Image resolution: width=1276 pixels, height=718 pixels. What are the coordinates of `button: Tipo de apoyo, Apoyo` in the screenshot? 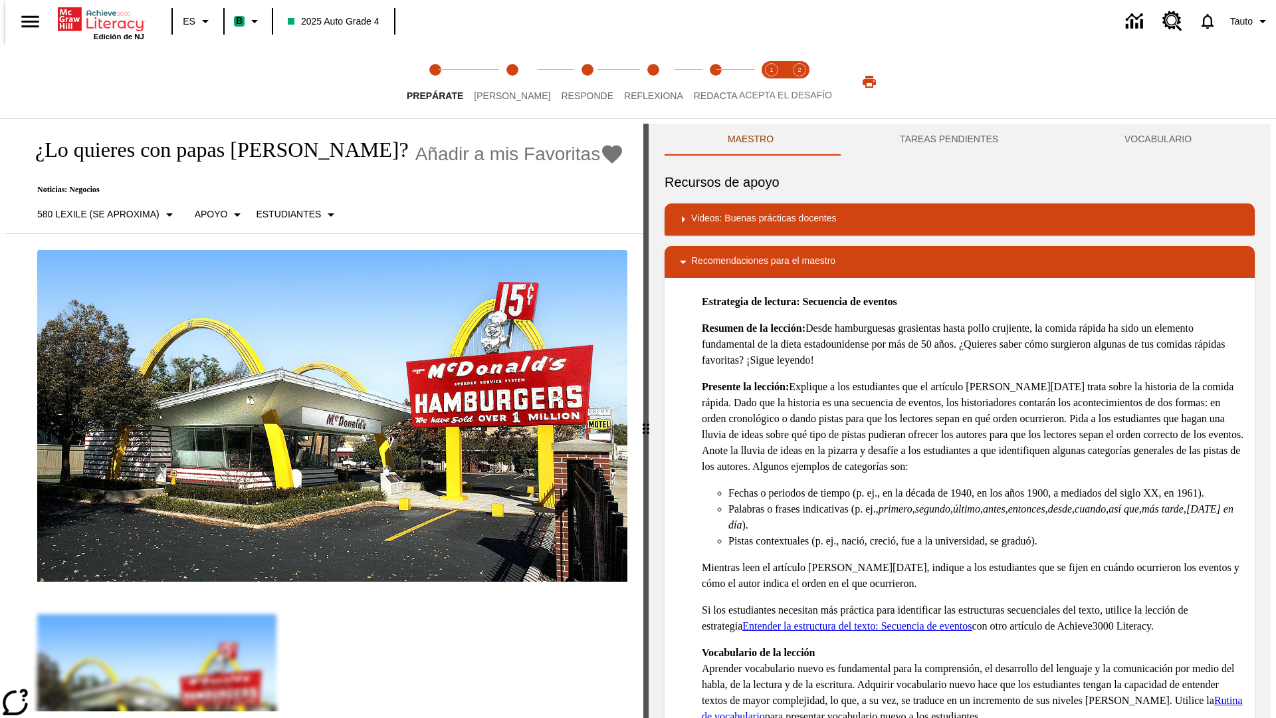 It's located at (220, 215).